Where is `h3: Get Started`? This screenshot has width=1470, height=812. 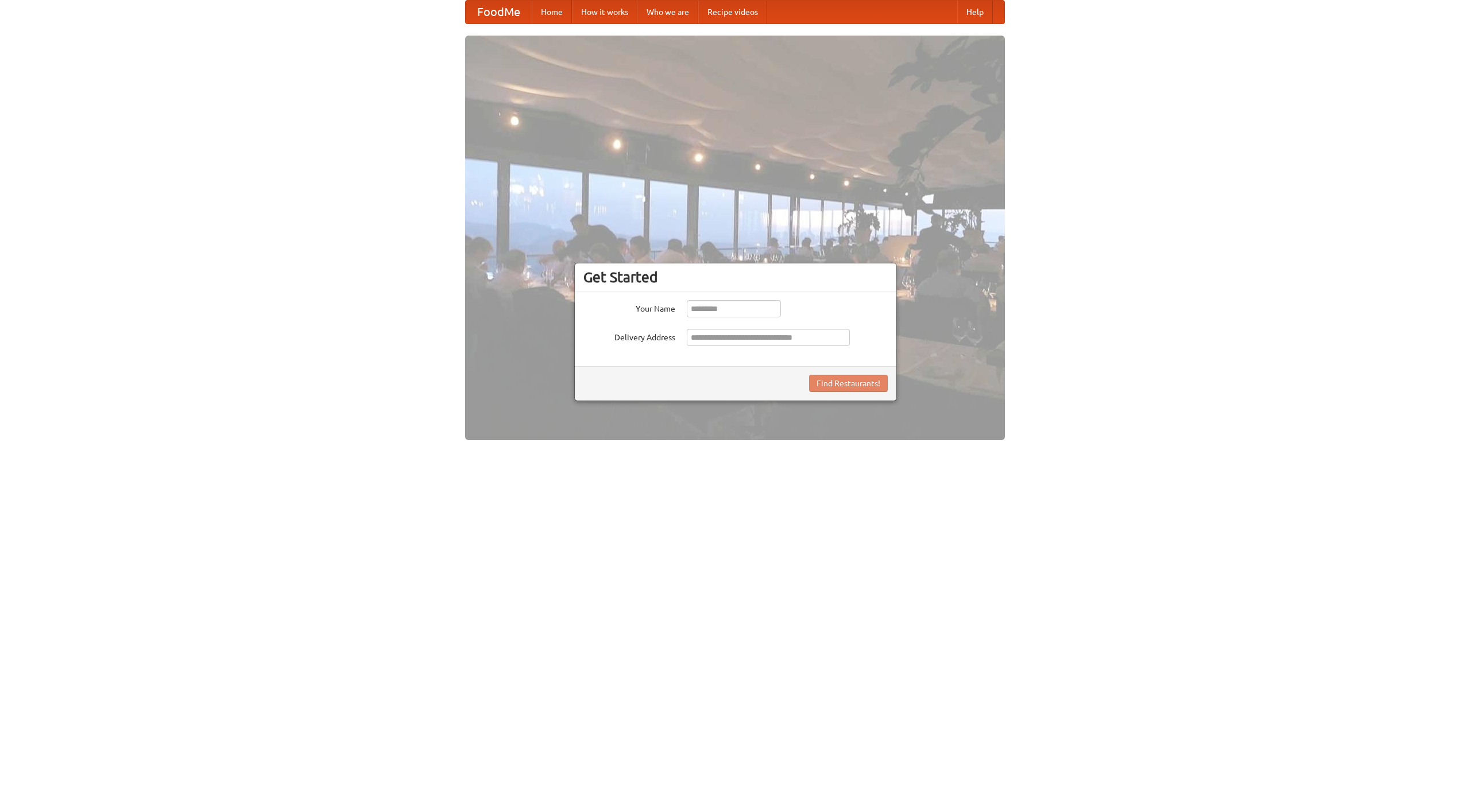 h3: Get Started is located at coordinates (736, 278).